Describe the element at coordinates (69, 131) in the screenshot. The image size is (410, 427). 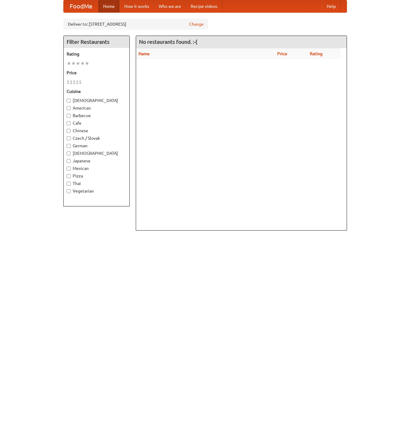
I see `input: Chinese` at that location.